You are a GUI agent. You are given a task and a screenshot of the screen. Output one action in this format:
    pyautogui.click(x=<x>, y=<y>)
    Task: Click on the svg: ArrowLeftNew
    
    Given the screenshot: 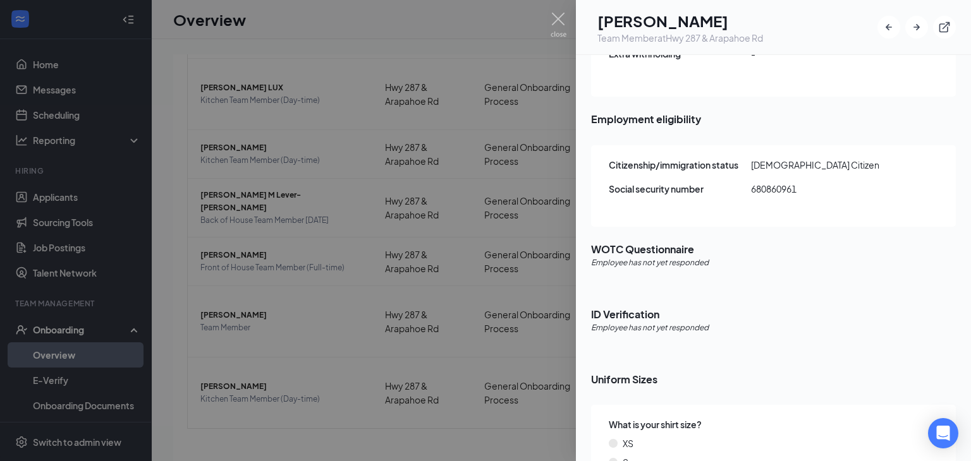 What is the action you would take?
    pyautogui.click(x=889, y=27)
    